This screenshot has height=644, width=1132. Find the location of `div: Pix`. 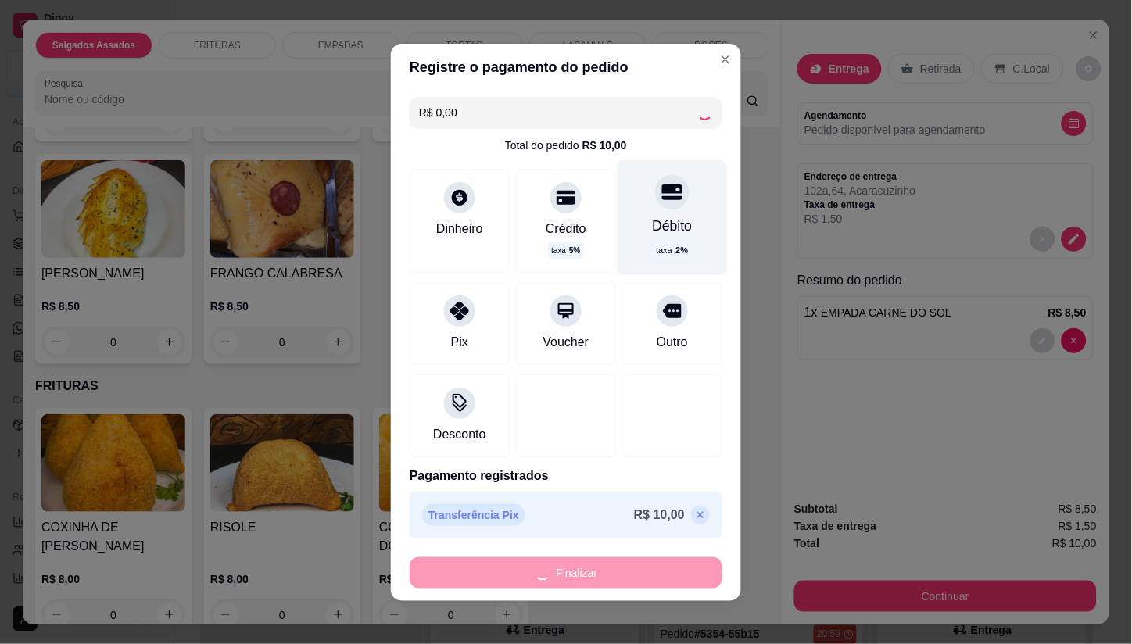

div: Pix is located at coordinates (460, 342).